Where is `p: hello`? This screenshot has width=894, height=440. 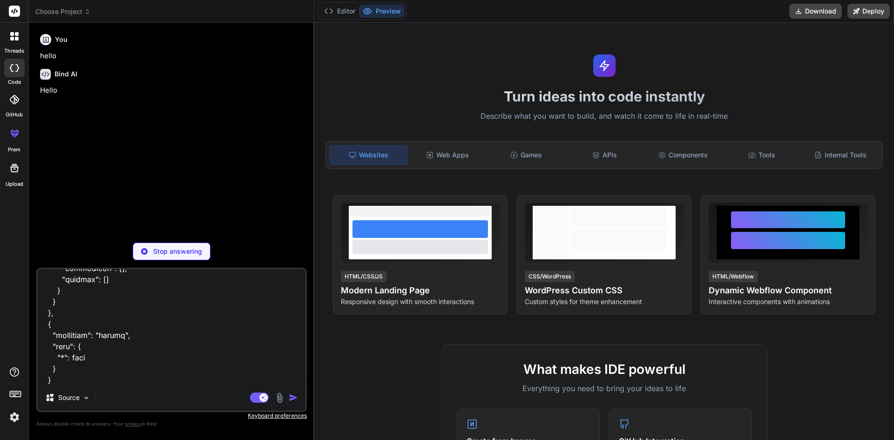
p: hello is located at coordinates (172, 56).